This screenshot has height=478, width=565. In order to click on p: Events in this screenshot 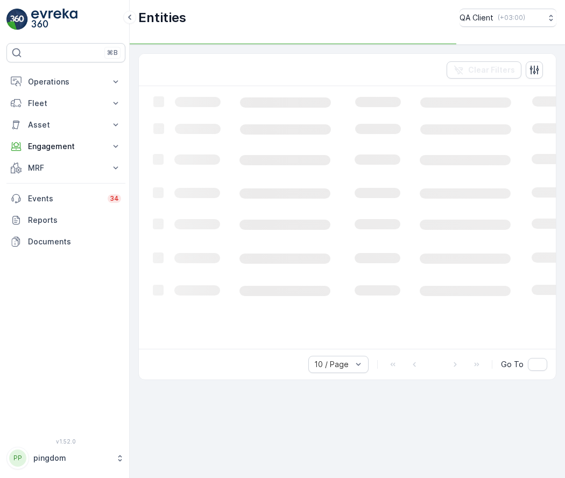, I will do `click(65, 199)`.